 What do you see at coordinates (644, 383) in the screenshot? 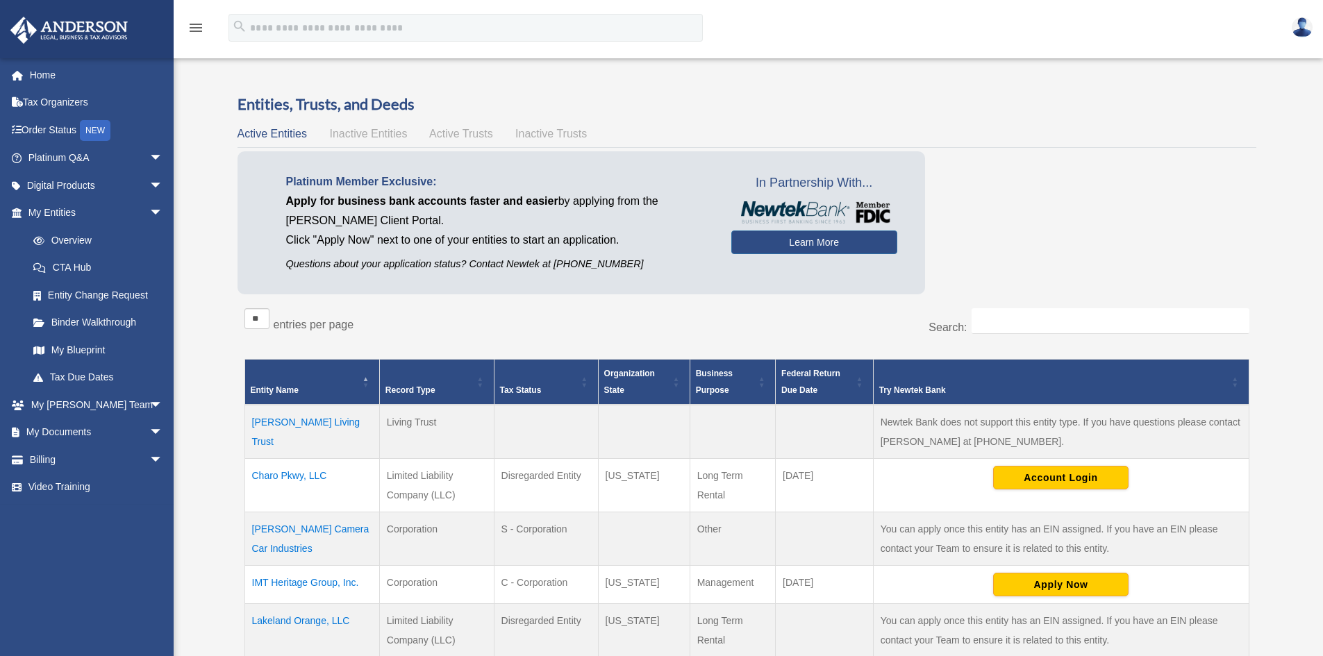
I see `th: Organization State: Activate to sort` at bounding box center [644, 383].